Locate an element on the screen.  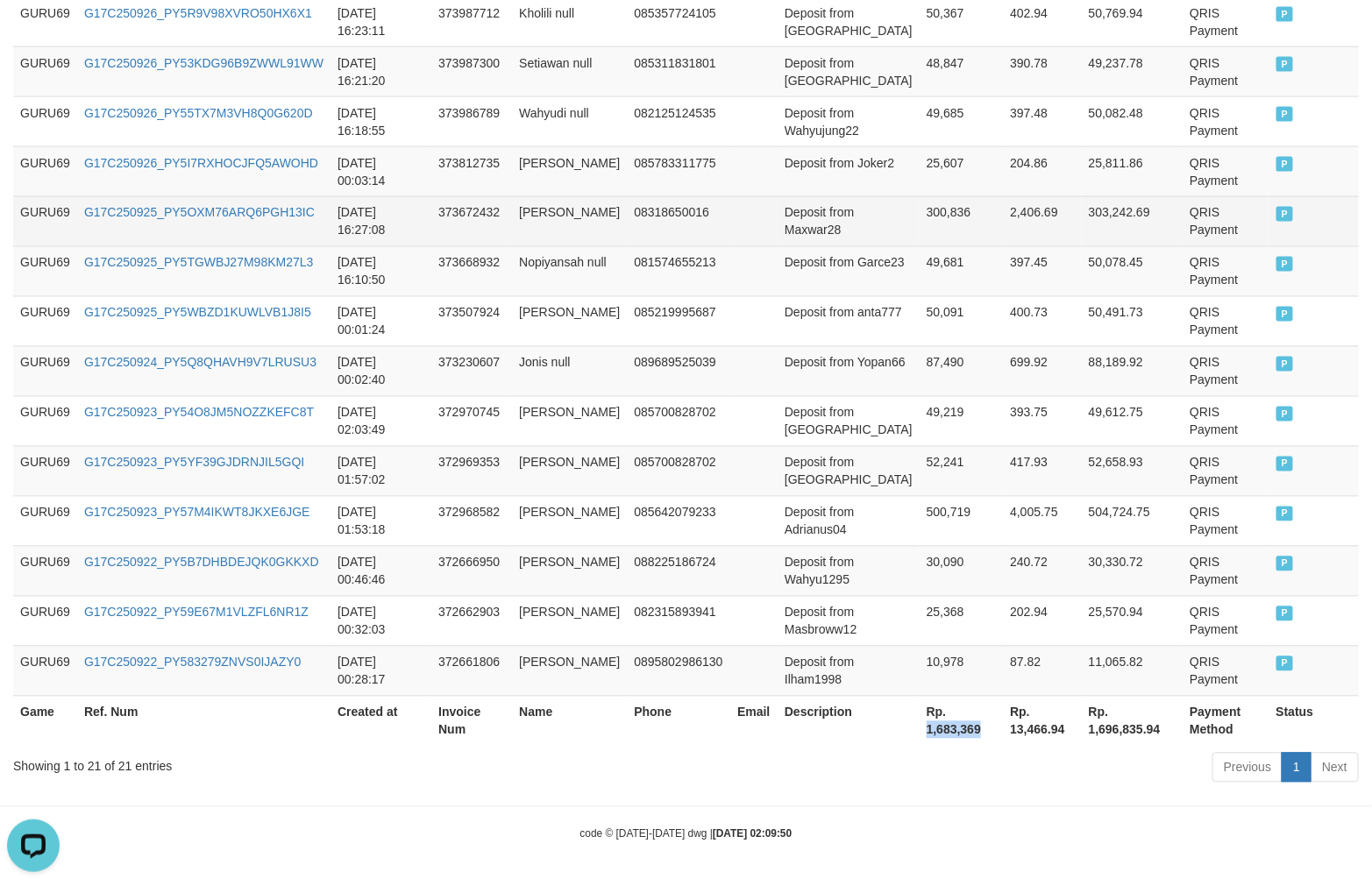
td: 87,490 is located at coordinates (962, 371).